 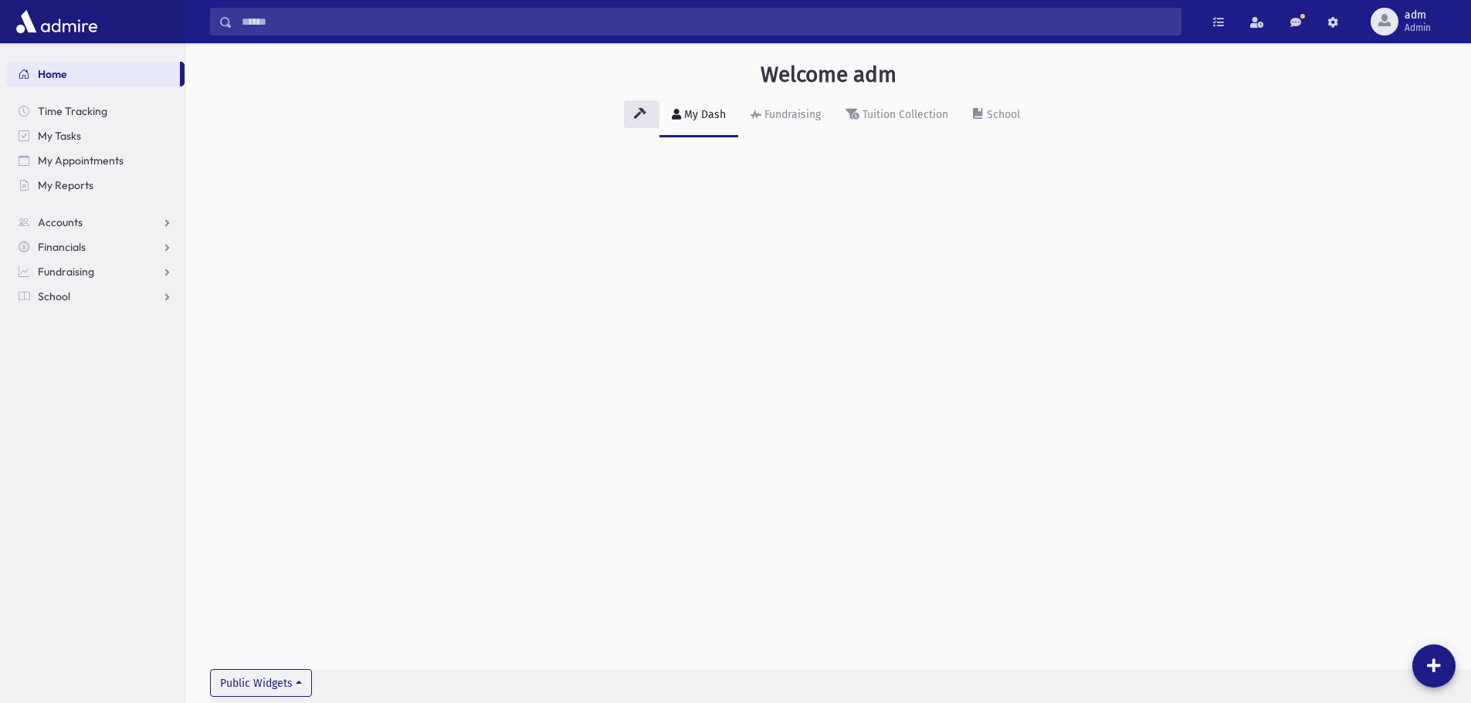 I want to click on span: My Tasks, so click(x=59, y=136).